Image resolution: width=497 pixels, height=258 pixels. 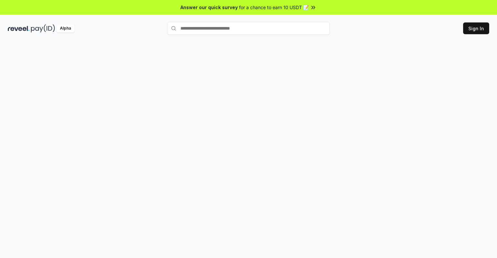 I want to click on img: reveel_dark, so click(x=19, y=28).